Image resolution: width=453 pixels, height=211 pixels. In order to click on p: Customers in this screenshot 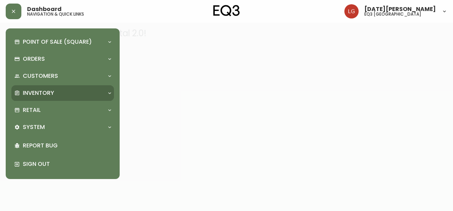, I will do `click(40, 76)`.